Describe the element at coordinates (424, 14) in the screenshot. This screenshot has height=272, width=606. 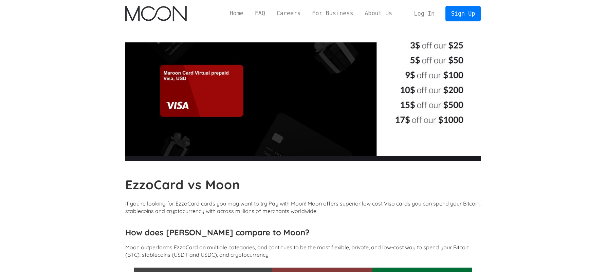
I see `a: Log In` at that location.